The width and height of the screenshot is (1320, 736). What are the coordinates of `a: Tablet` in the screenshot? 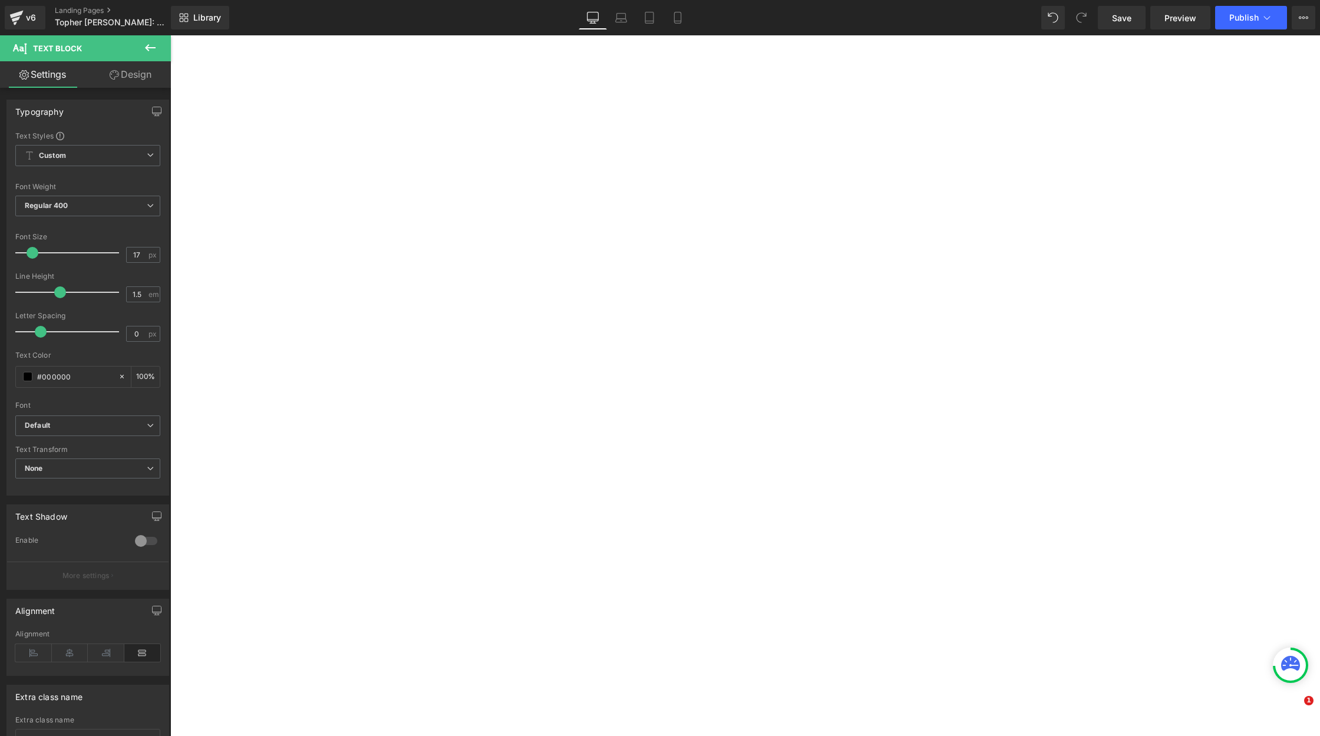 It's located at (650, 18).